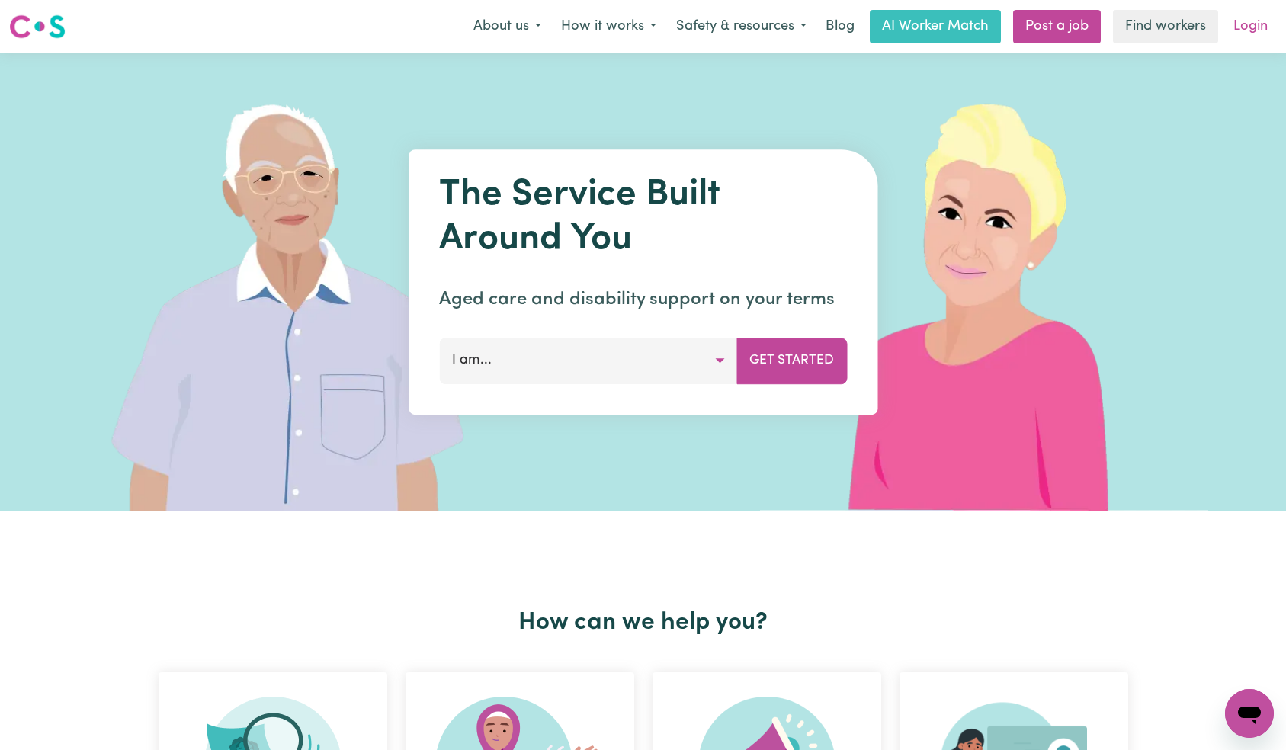 The width and height of the screenshot is (1286, 750). What do you see at coordinates (37, 27) in the screenshot?
I see `img: Careseekers logo` at bounding box center [37, 27].